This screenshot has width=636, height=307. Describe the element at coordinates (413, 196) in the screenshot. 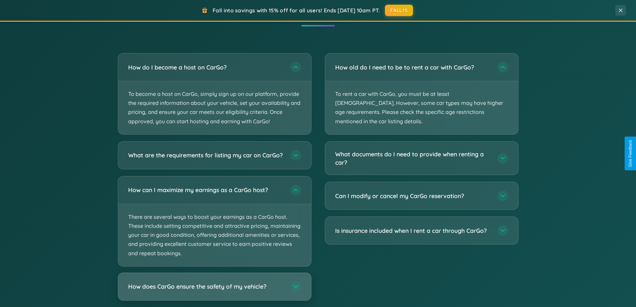

I see `h3: Can I modify or cancel my CarGo reservation?` at that location.